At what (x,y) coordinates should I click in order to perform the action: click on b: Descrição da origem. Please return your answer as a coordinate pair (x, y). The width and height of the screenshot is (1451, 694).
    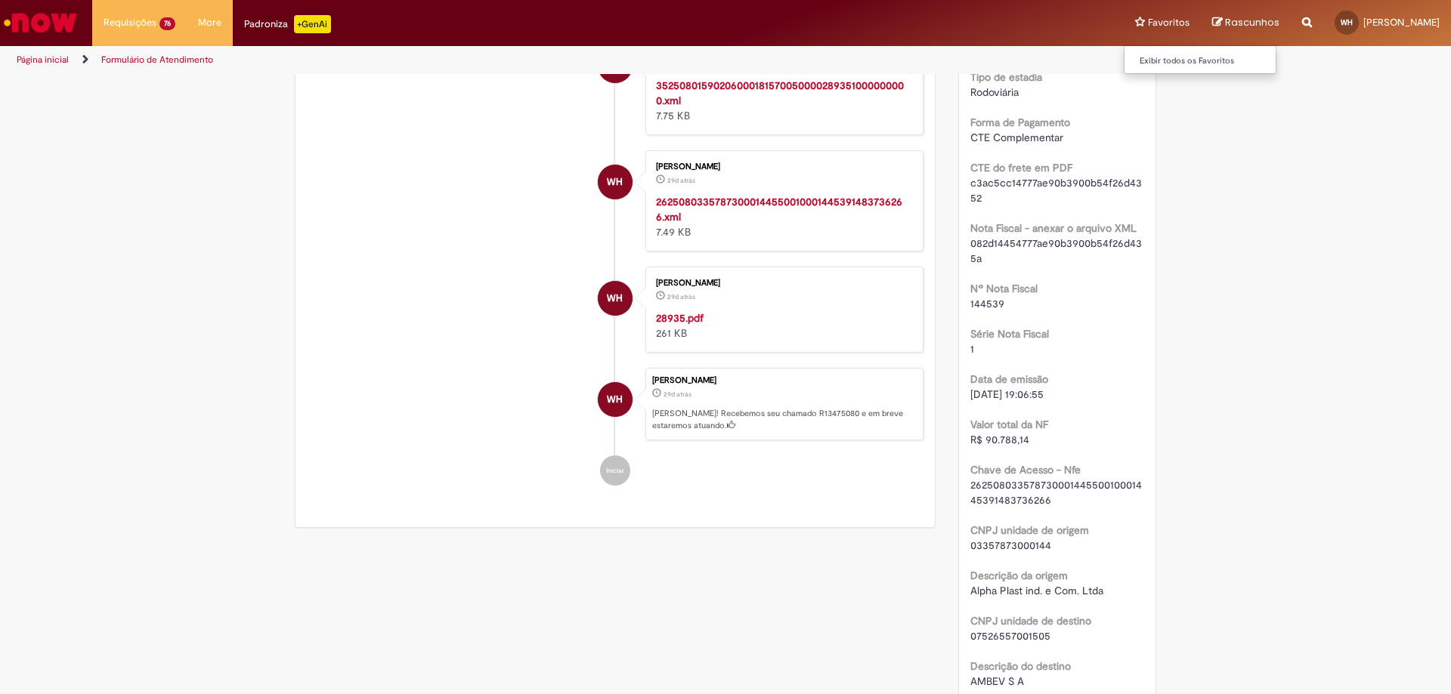
    Looking at the image, I should click on (1018, 576).